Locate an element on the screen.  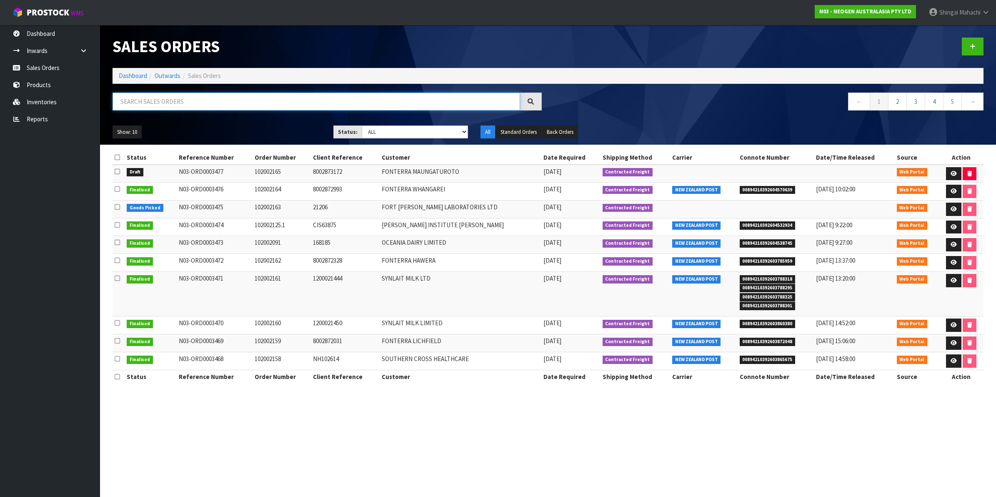
td: 102002165 is located at coordinates (282, 173).